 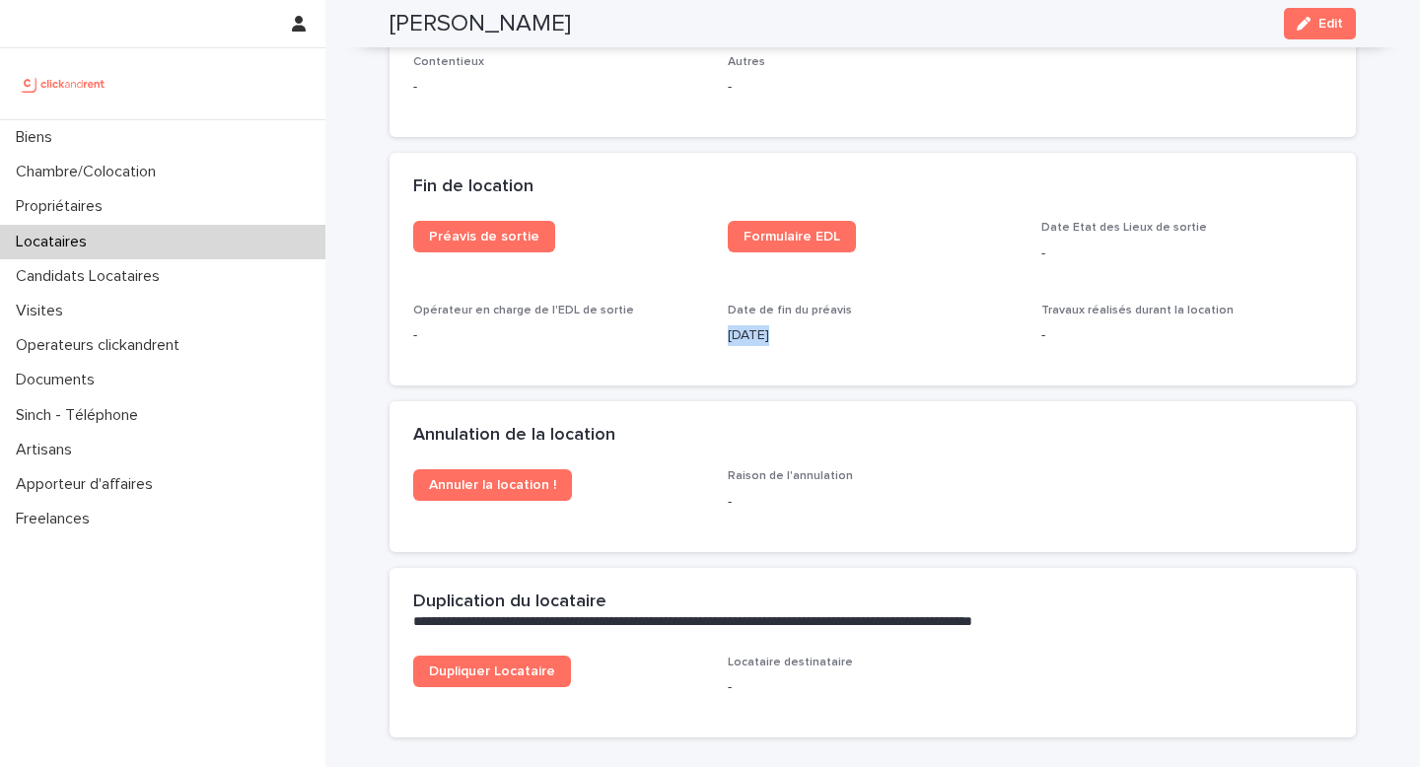 I want to click on button: Edit, so click(x=1320, y=24).